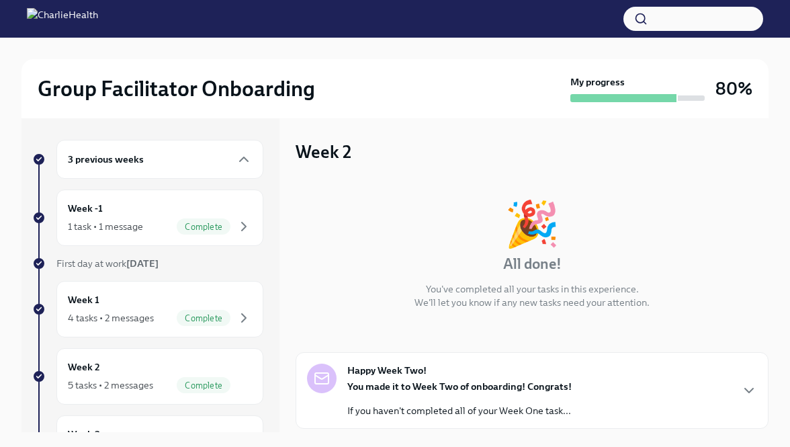 The height and width of the screenshot is (447, 790). I want to click on div: 5 tasks • 2 messages, so click(110, 385).